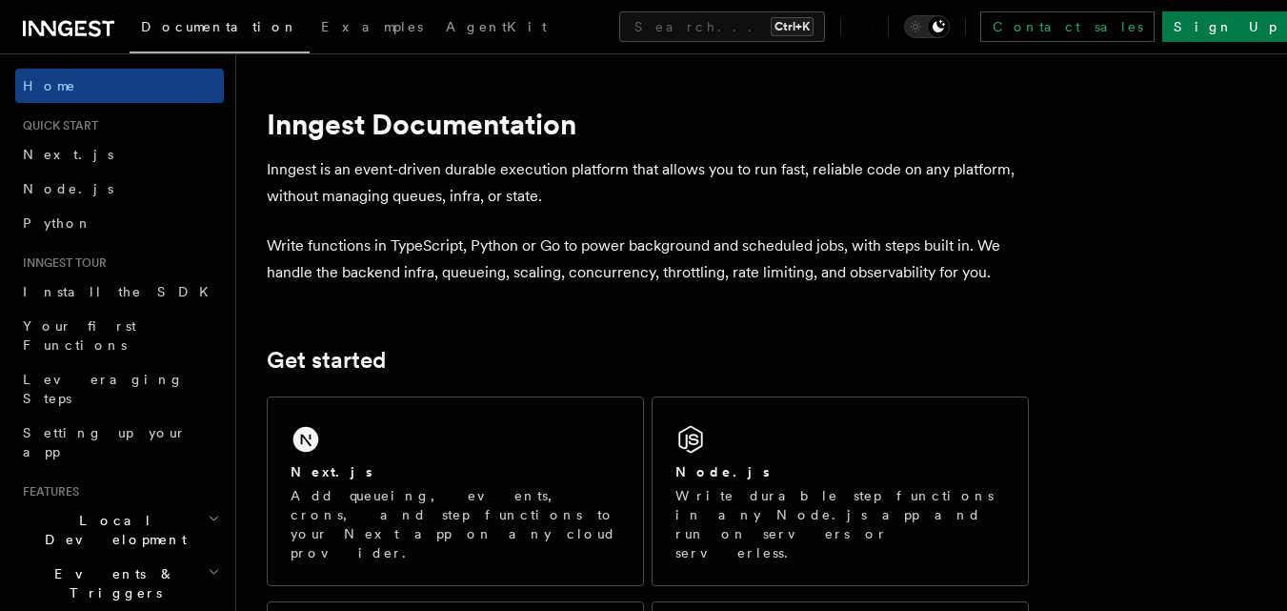 This screenshot has height=611, width=1287. What do you see at coordinates (648, 124) in the screenshot?
I see `h1: Inngest Documentation` at bounding box center [648, 124].